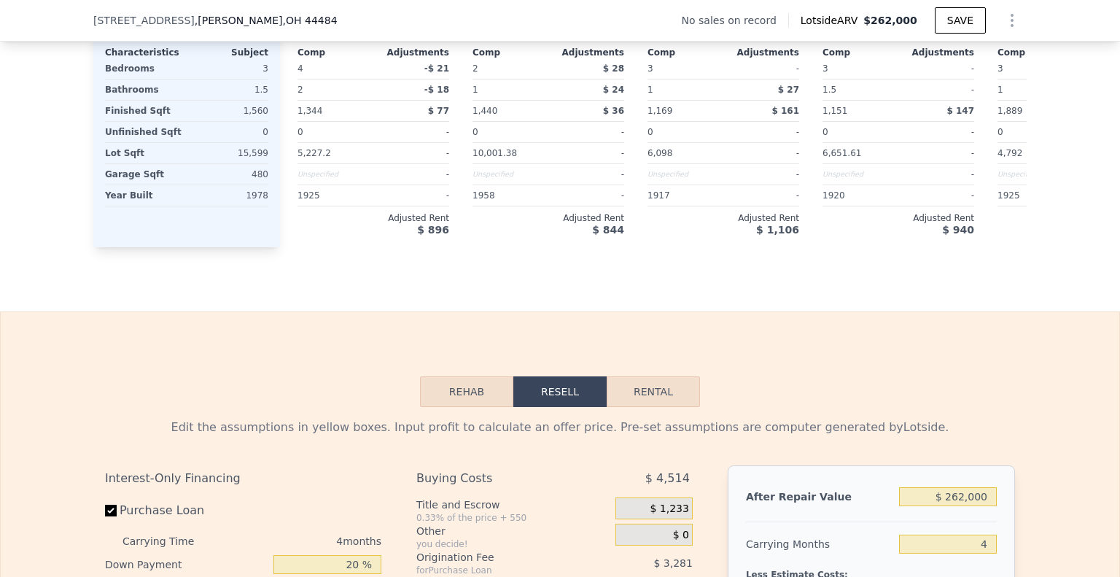 Image resolution: width=1120 pixels, height=577 pixels. I want to click on div: Interest-Only Financing, so click(243, 478).